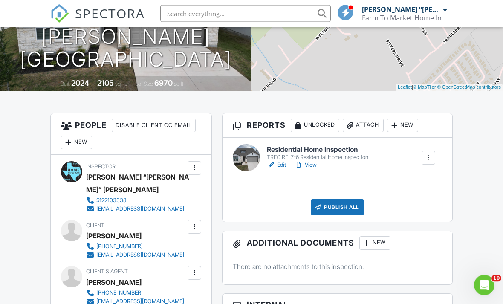 The width and height of the screenshot is (503, 304). I want to click on a: 5122103338, so click(135, 201).